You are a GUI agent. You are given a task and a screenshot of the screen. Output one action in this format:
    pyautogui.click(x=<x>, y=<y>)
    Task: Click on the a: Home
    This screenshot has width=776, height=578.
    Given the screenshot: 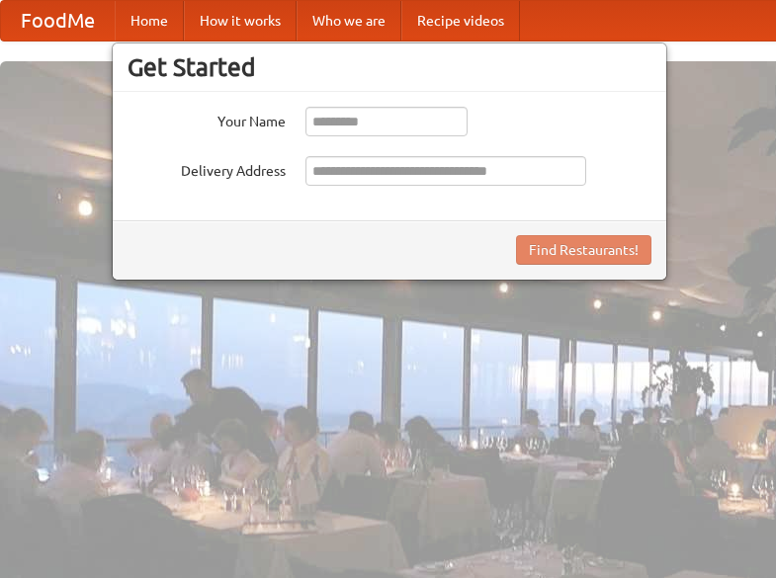 What is the action you would take?
    pyautogui.click(x=149, y=21)
    